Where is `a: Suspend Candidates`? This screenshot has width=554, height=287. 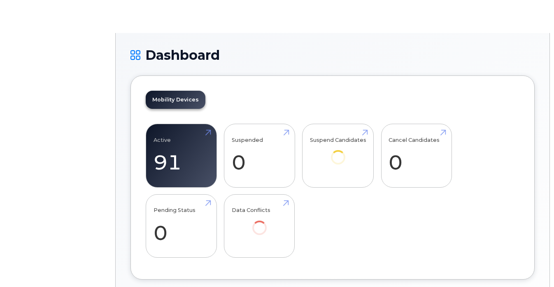
a: Suspend Candidates is located at coordinates (338, 152).